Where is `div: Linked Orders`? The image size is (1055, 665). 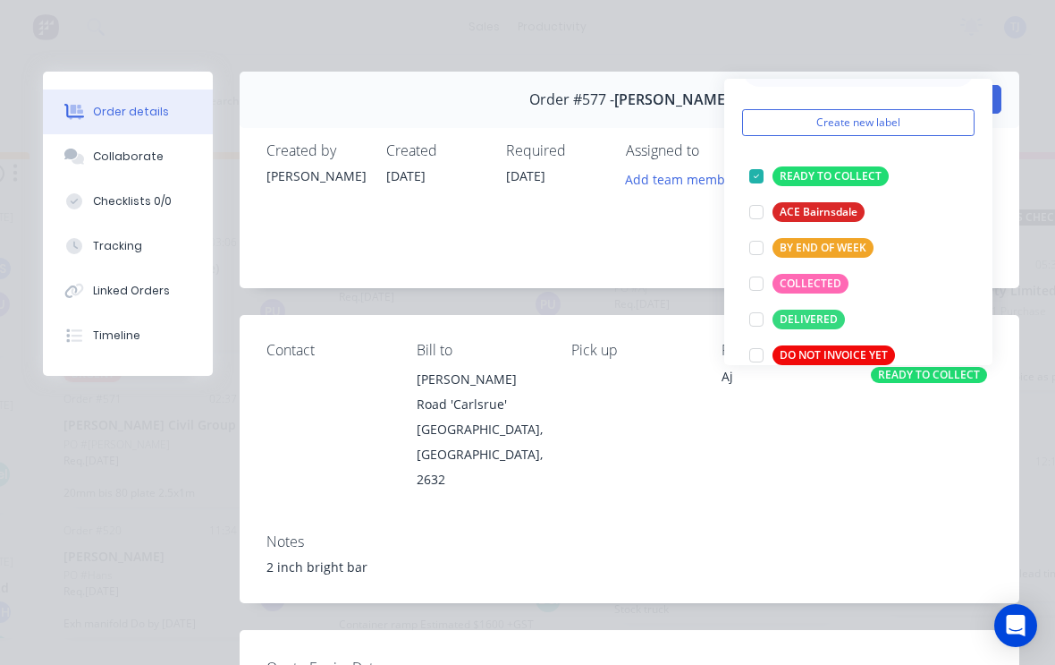
div: Linked Orders is located at coordinates (131, 291).